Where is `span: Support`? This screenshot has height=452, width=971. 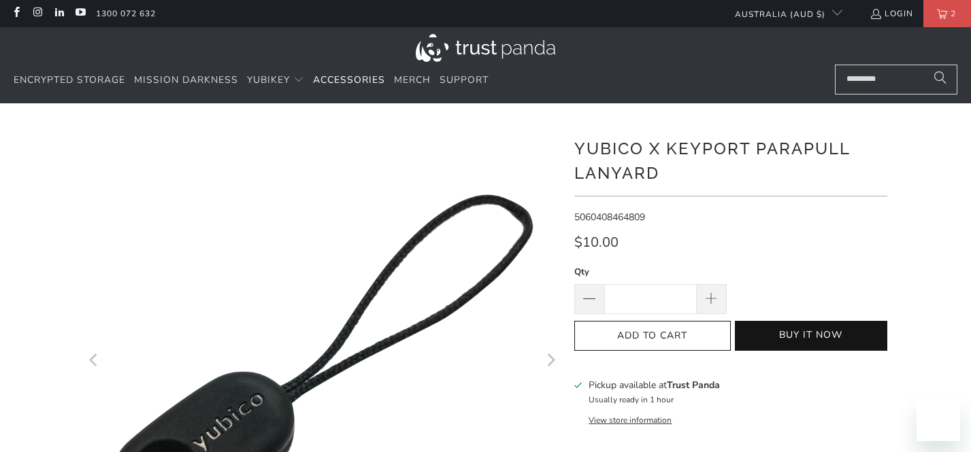
span: Support is located at coordinates (464, 80).